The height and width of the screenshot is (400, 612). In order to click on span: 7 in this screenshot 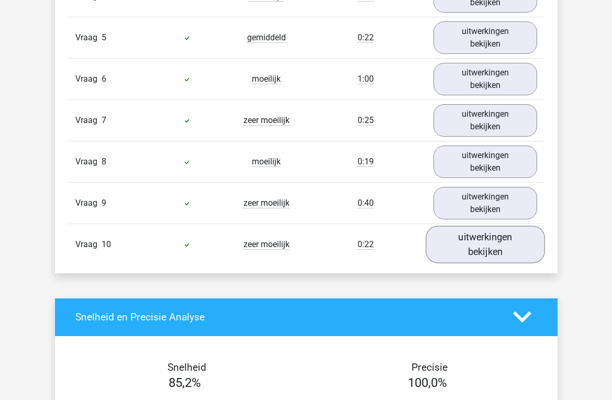, I will do `click(104, 120)`.